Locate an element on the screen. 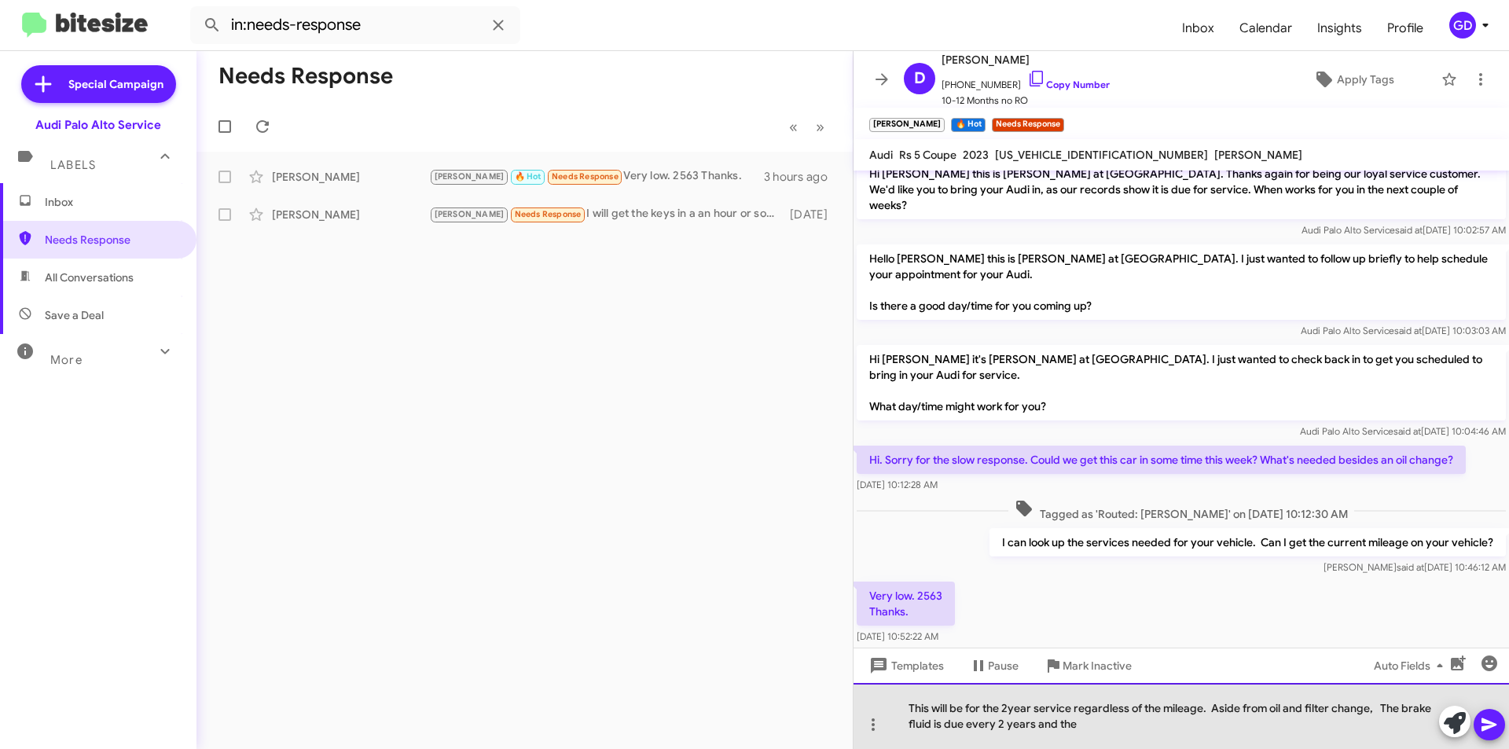 This screenshot has width=1509, height=749. a: Copy Number is located at coordinates (1068, 84).